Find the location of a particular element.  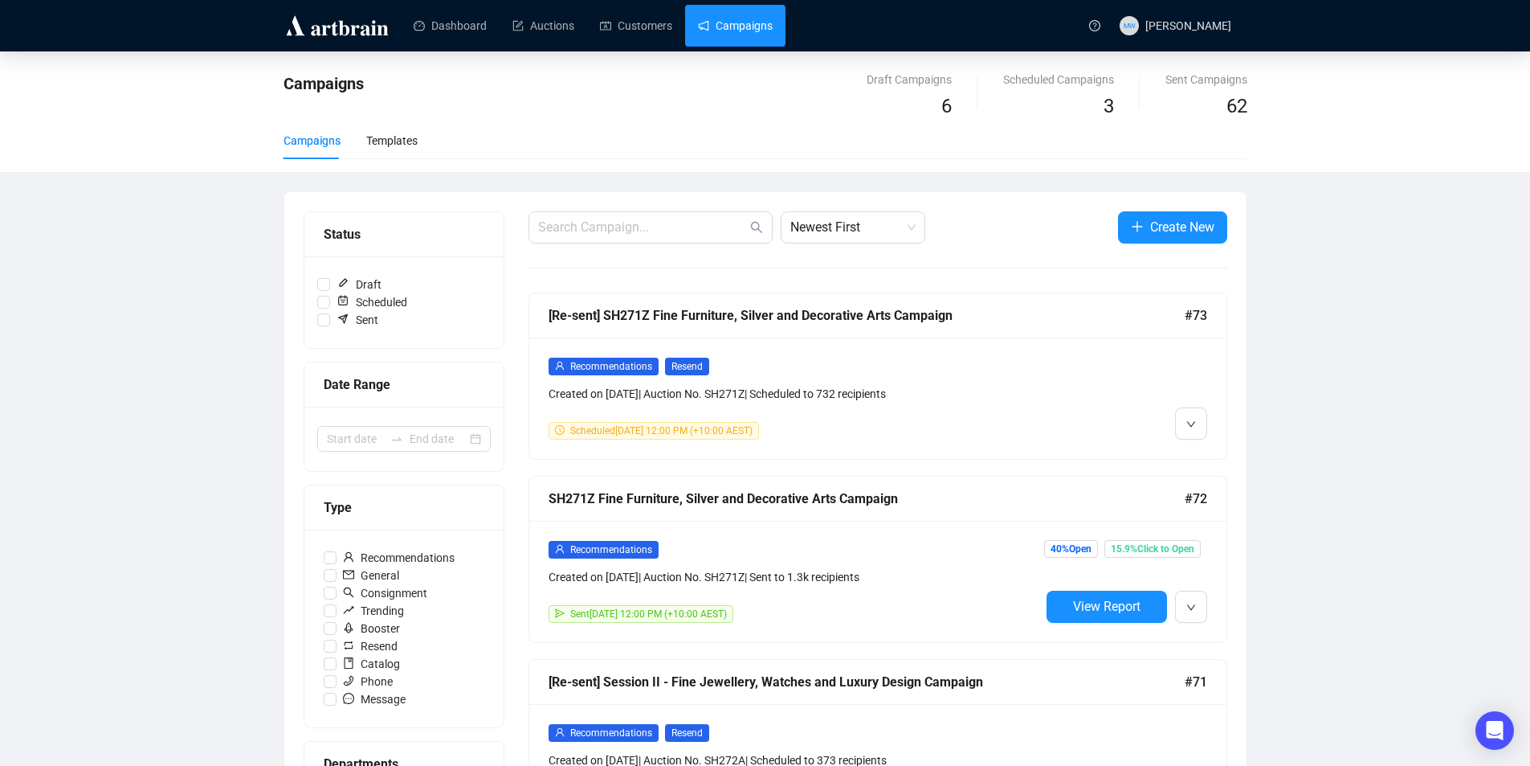

div: Templates is located at coordinates (392, 141).